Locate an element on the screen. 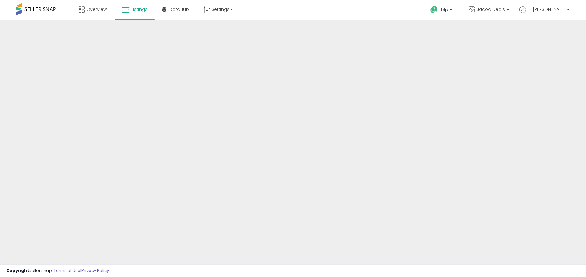 Image resolution: width=586 pixels, height=277 pixels. a: Help is located at coordinates (442, 11).